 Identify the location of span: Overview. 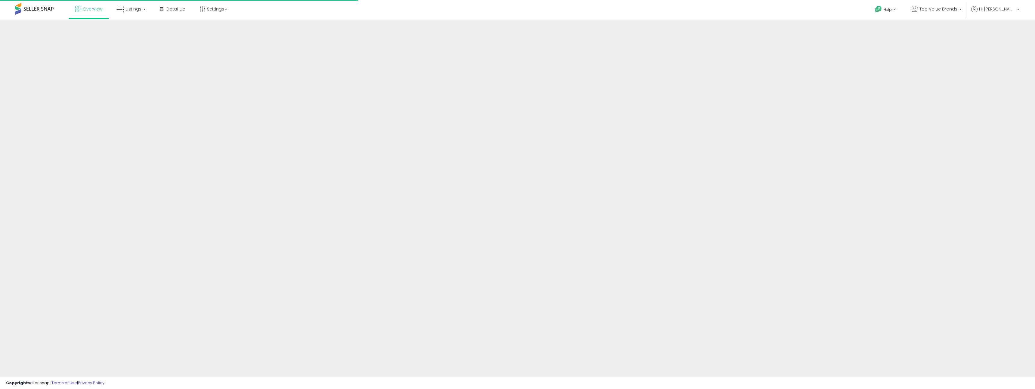
(92, 9).